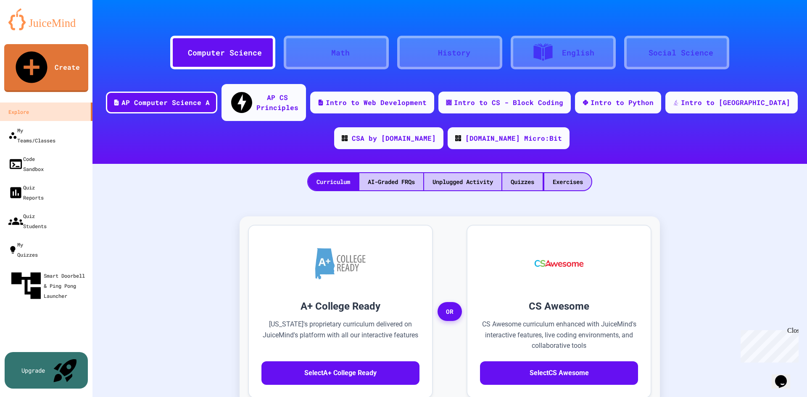  Describe the element at coordinates (33, 370) in the screenshot. I see `div: Upgrade` at that location.